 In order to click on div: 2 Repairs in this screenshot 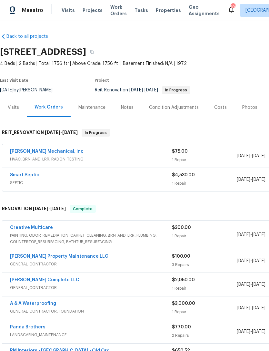, I will do `click(204, 335)`.